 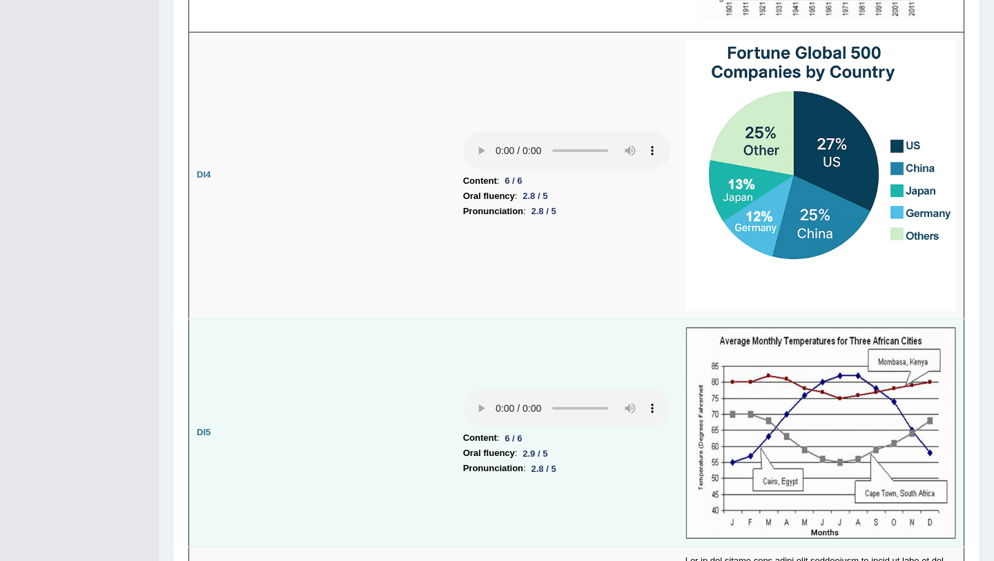 What do you see at coordinates (204, 174) in the screenshot?
I see `b: DI4` at bounding box center [204, 174].